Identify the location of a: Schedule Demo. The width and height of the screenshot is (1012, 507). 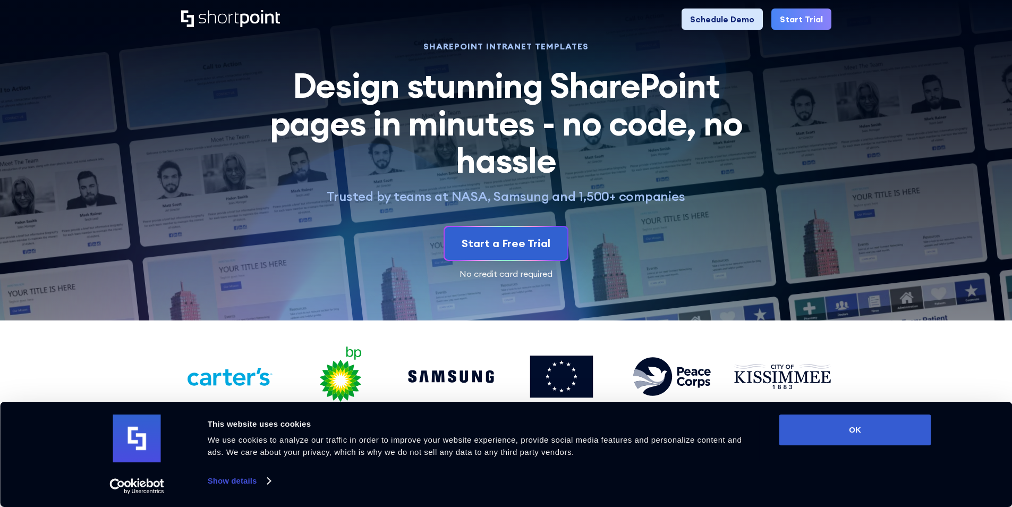
(722, 19).